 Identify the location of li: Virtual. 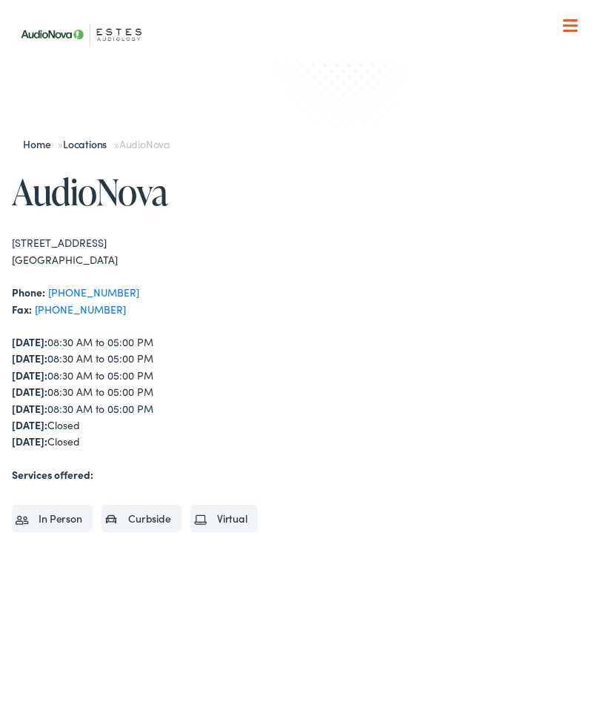
(224, 518).